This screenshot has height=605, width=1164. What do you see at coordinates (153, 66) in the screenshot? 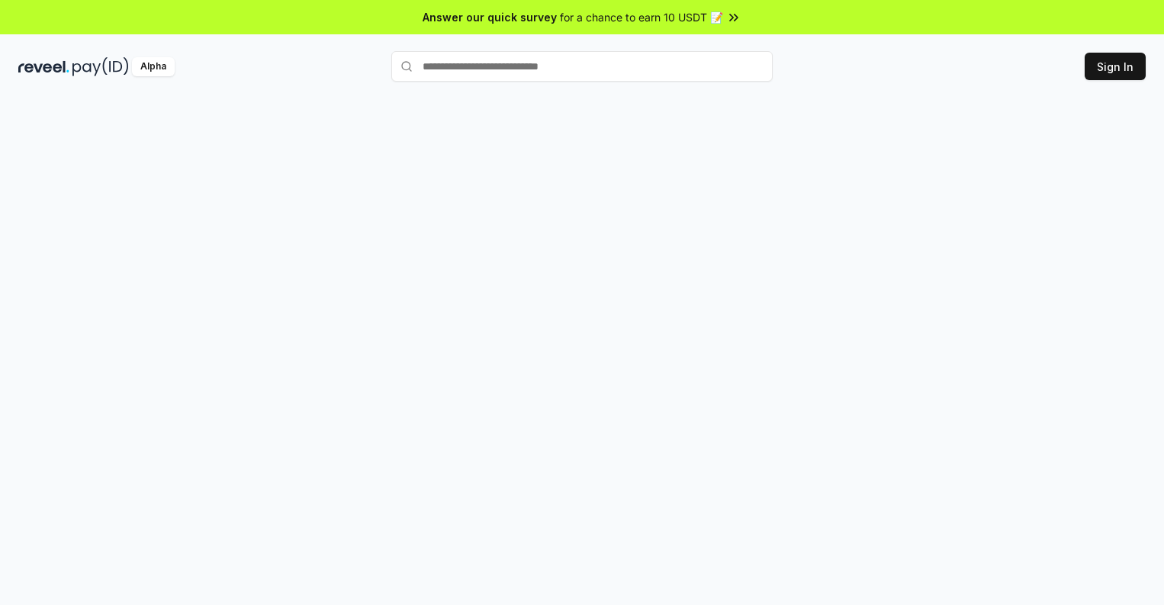
I see `div: Alpha` at bounding box center [153, 66].